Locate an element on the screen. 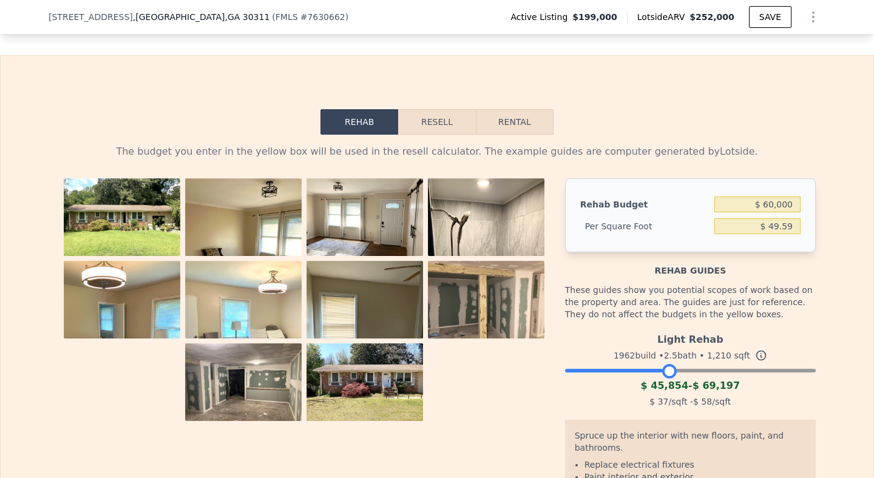  span: $199,000 is located at coordinates (595, 17).